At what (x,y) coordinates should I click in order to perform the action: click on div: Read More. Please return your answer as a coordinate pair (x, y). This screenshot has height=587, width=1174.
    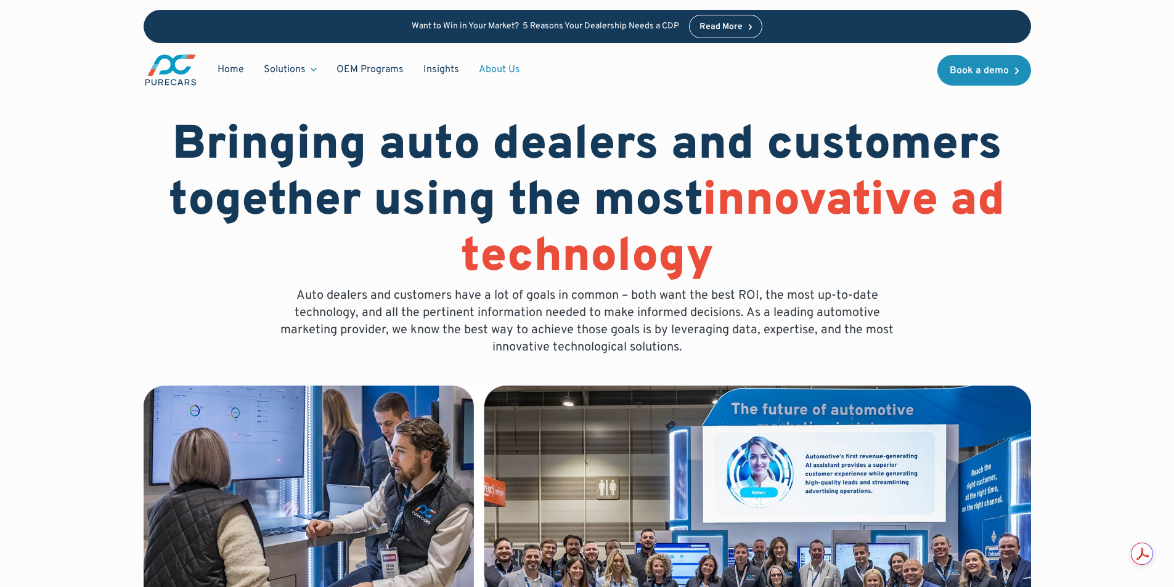
    Looking at the image, I should click on (721, 27).